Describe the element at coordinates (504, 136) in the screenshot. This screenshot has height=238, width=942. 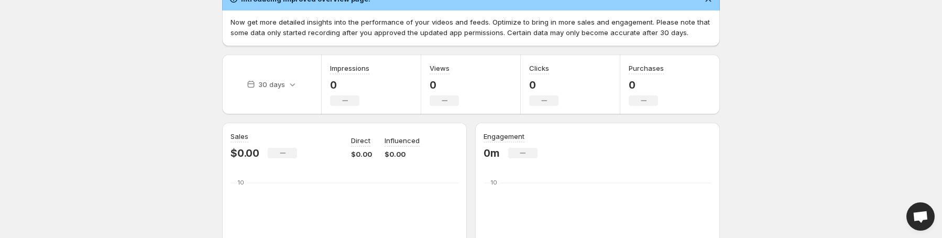
I see `h3: Engagement` at that location.